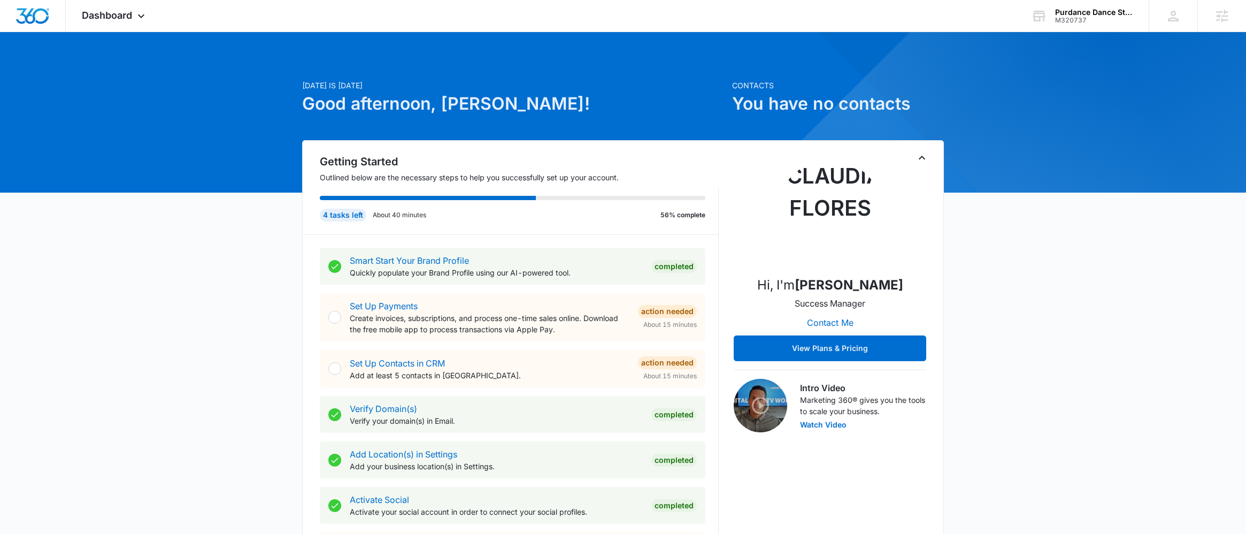  Describe the element at coordinates (496, 466) in the screenshot. I see `p: Add your business location(s) in Settings.` at that location.